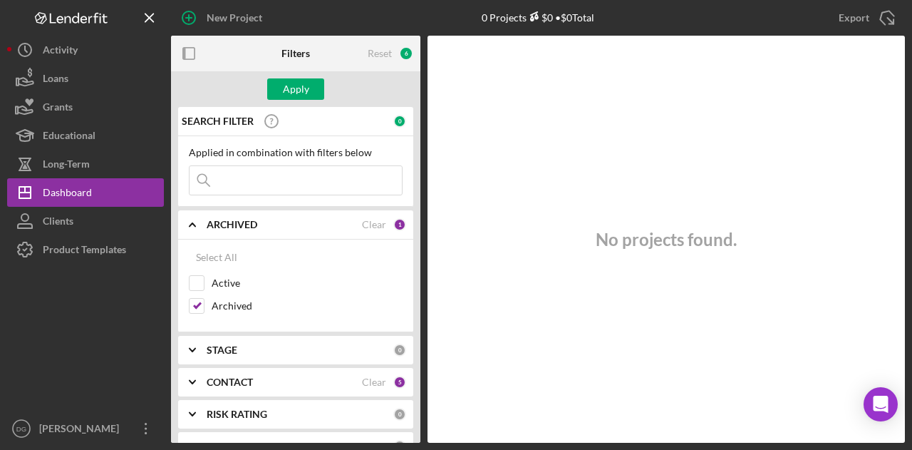  What do you see at coordinates (865, 18) in the screenshot?
I see `button: Export` at bounding box center [865, 18].